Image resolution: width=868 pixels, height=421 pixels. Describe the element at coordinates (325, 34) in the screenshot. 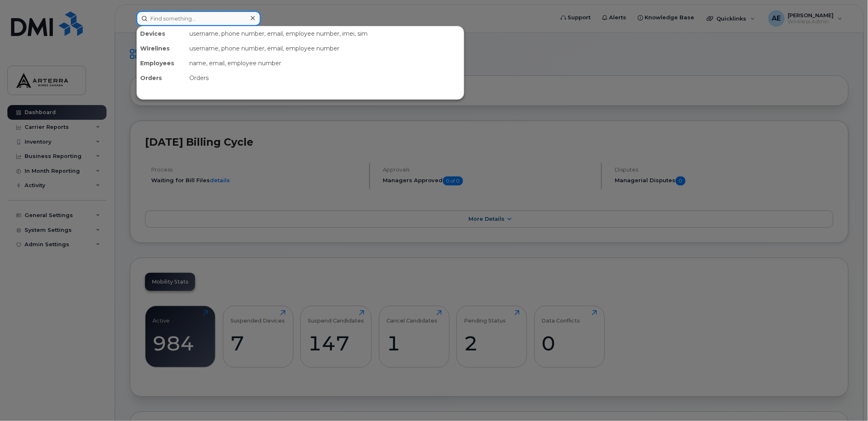

I see `div: username, phone number, email, employee number, imei, sim` at that location.